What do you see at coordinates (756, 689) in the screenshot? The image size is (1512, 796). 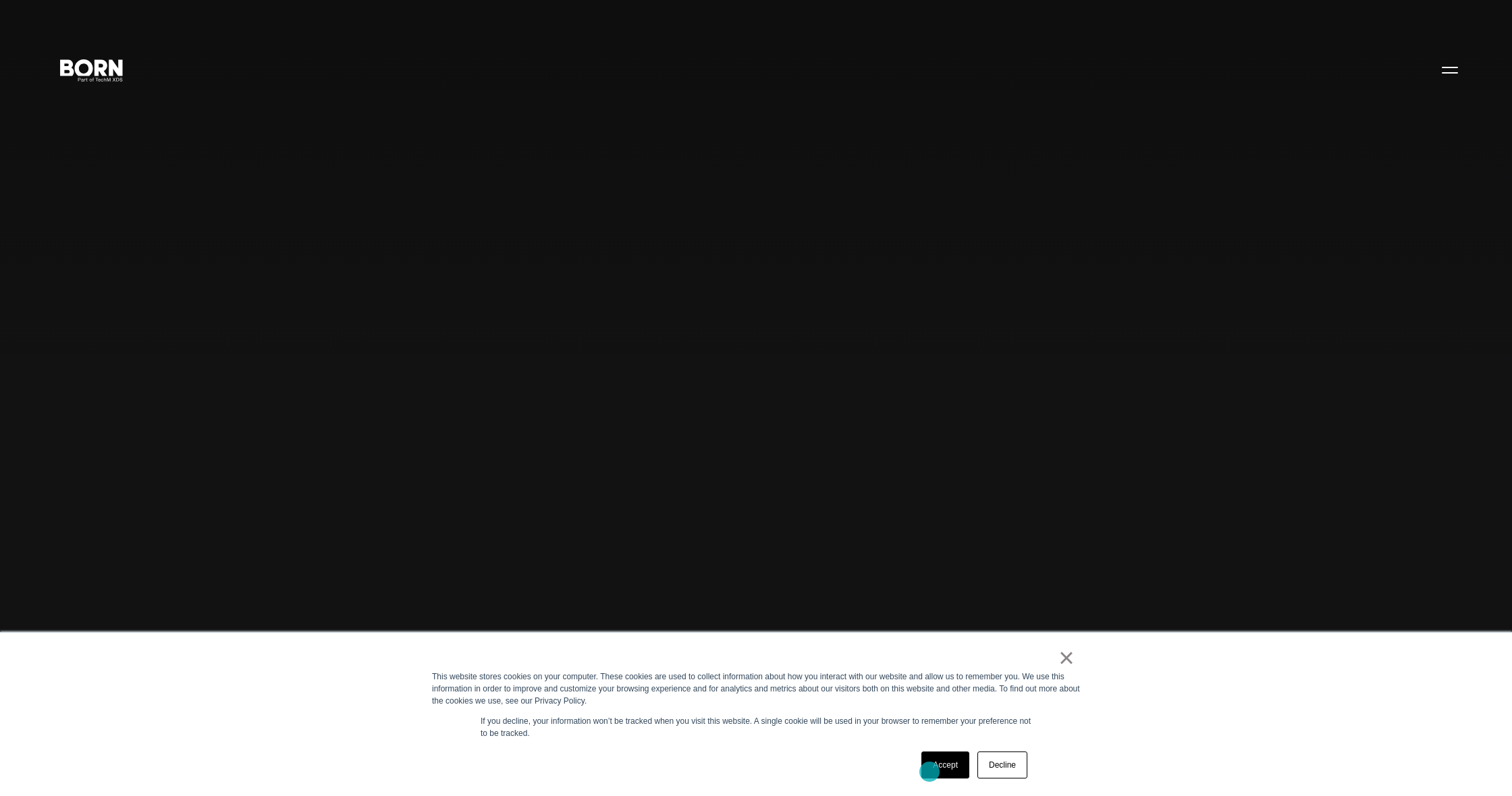 I see `div: This website stores cookies on your computer. These cookies are used to collect information about...` at bounding box center [756, 689].